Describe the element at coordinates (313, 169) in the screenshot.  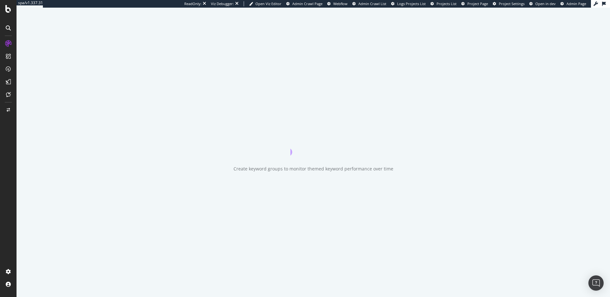
I see `div: Create keyword groups to monitor themed keyword performance over time` at that location.